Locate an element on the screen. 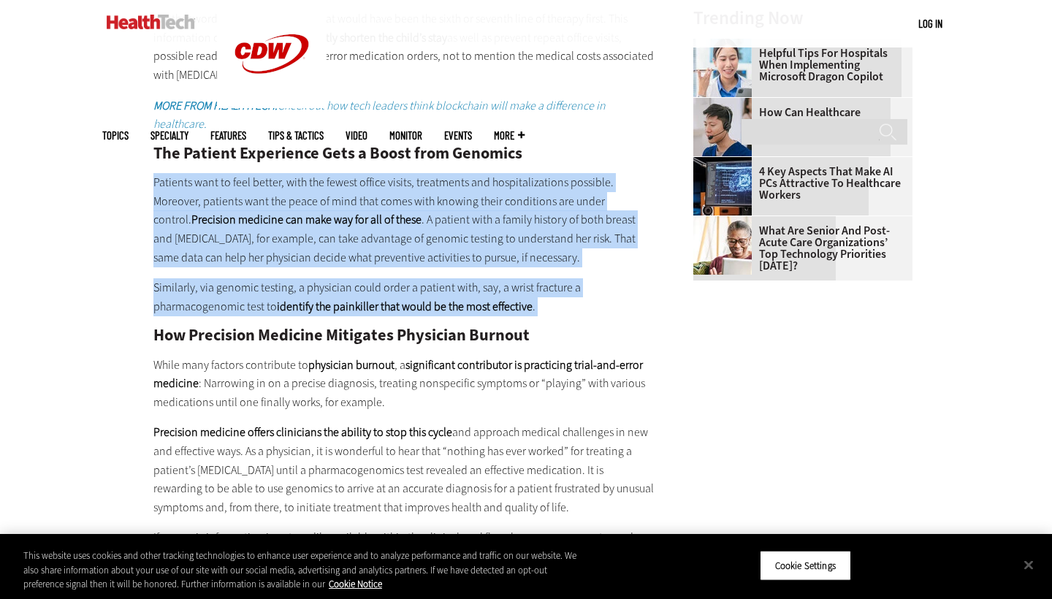  strong: identify the painkiller that would be the most effective is located at coordinates (405, 306).